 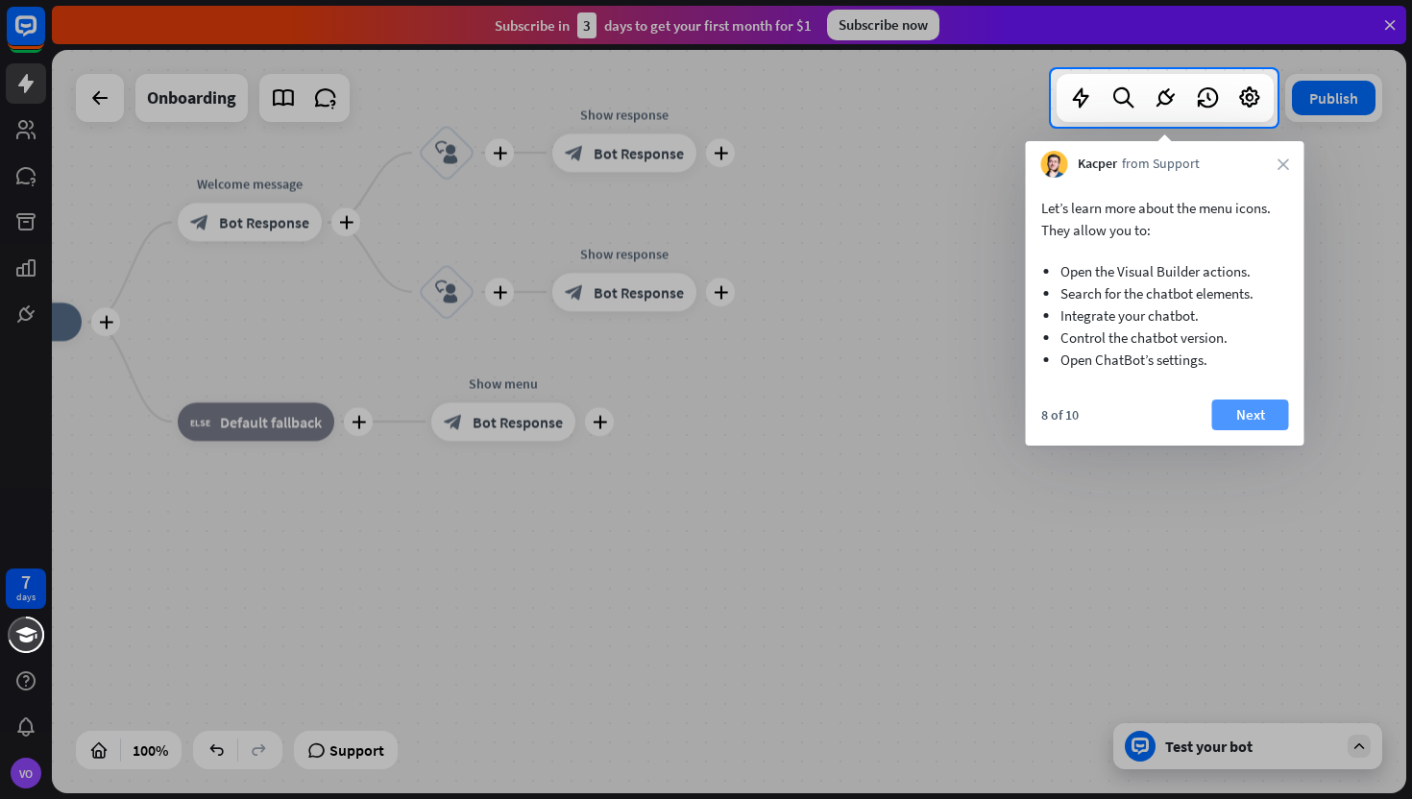 What do you see at coordinates (1097, 164) in the screenshot?
I see `span: Kacper` at bounding box center [1097, 164].